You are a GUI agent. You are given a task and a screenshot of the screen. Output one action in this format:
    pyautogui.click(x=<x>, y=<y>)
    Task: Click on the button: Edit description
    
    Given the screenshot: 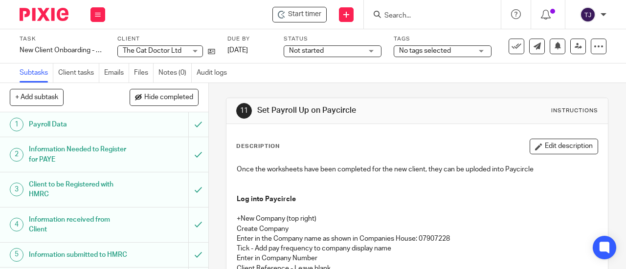 What is the action you would take?
    pyautogui.click(x=563, y=147)
    